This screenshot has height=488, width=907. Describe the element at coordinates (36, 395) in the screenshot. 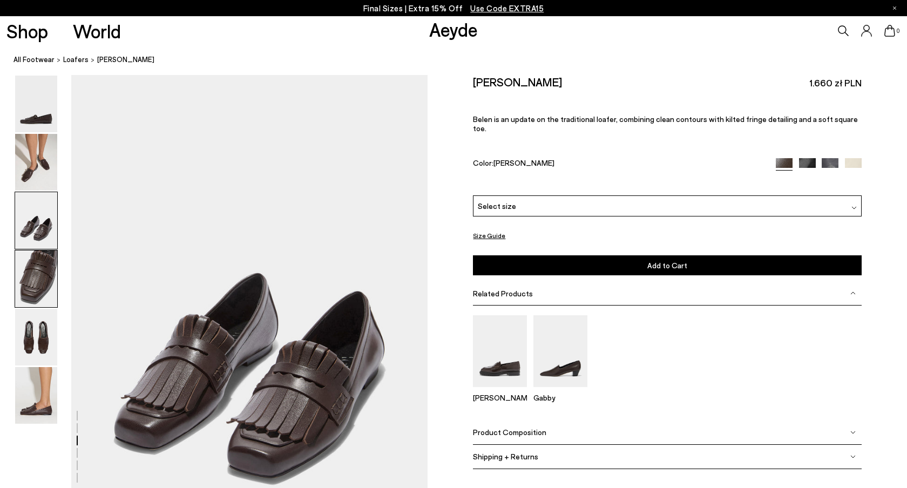

I see `img: Belen Tassel Loafers - Image 6` at that location.